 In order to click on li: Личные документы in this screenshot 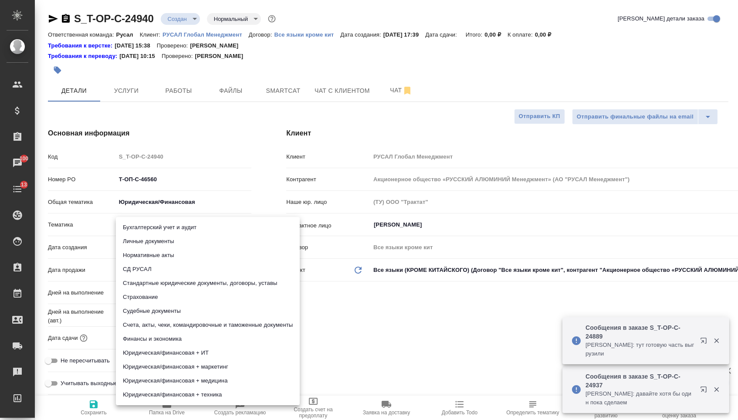, I will do `click(208, 241)`.